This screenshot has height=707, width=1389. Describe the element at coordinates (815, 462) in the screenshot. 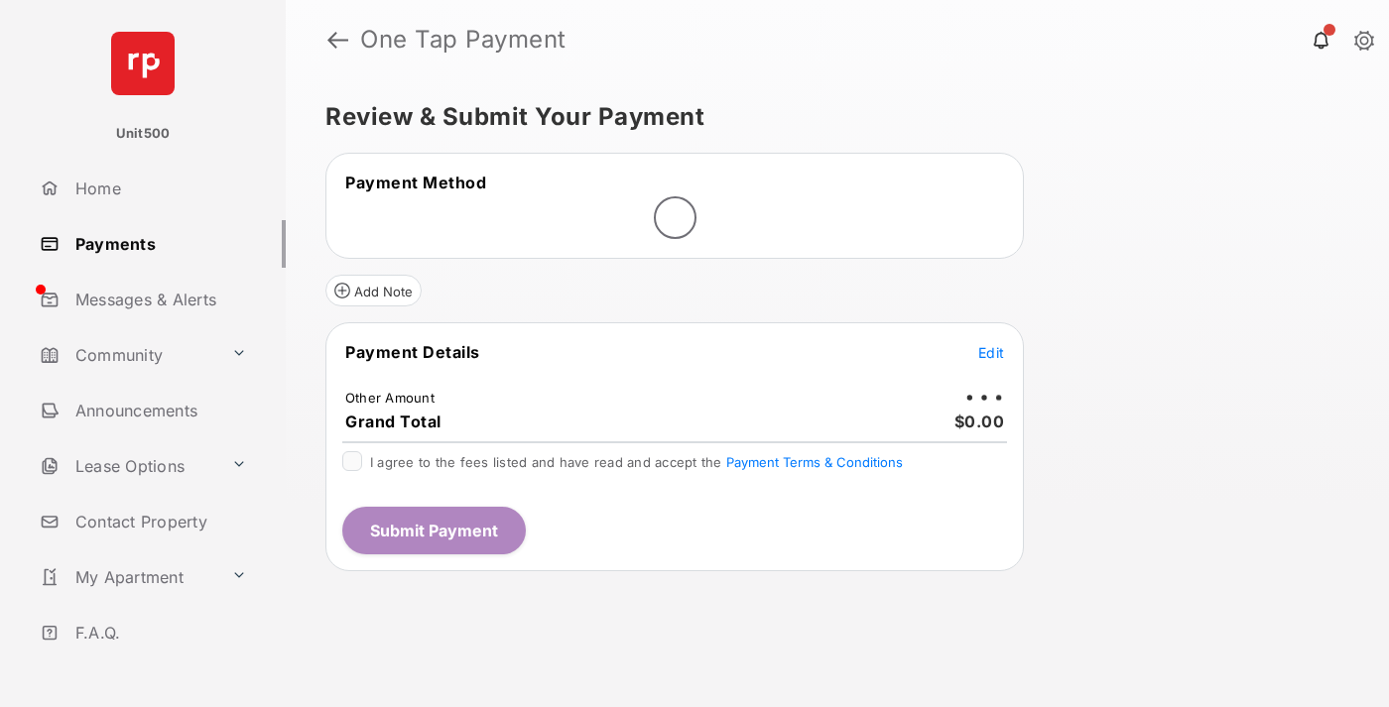

I see `button: I agree to the fees listed and have read and accept the` at that location.